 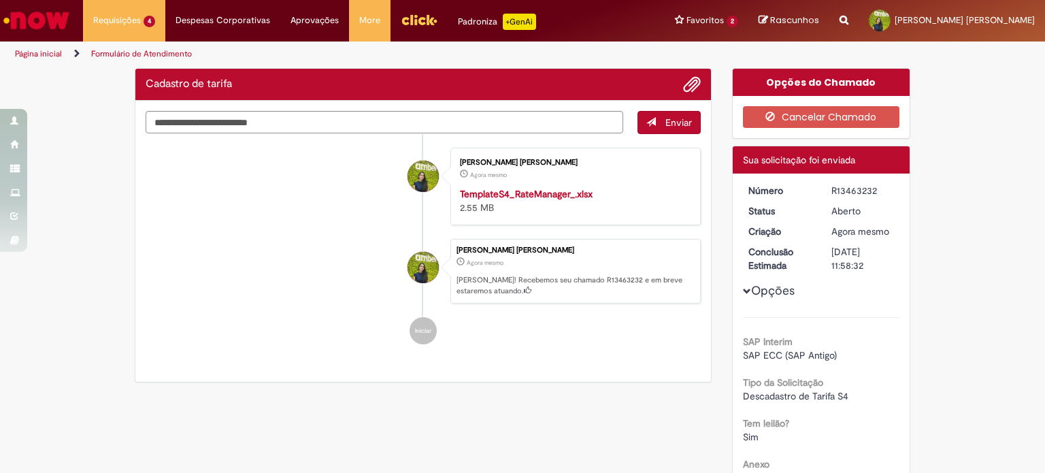 I want to click on button: Cancelar Chamado, so click(x=821, y=117).